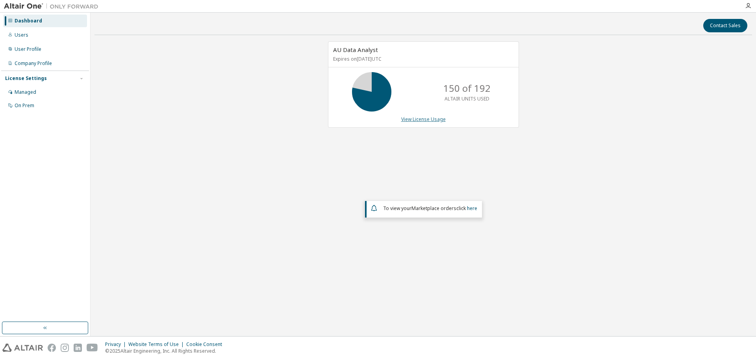 The width and height of the screenshot is (756, 359). Describe the element at coordinates (21, 35) in the screenshot. I see `div: Users` at that location.